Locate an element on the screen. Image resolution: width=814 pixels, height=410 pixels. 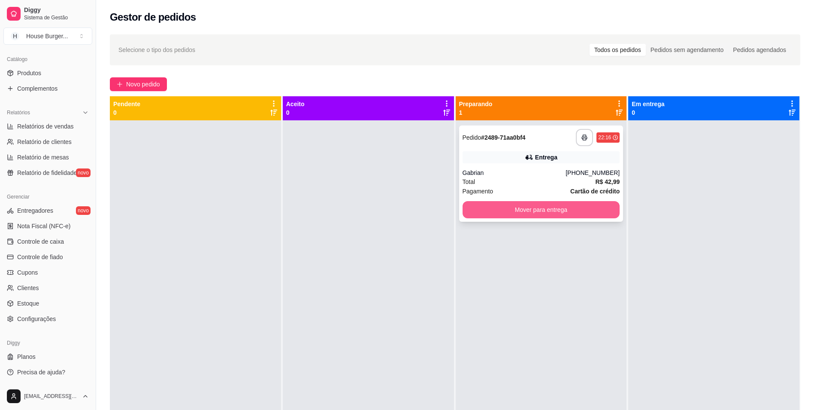
span: Sistema de Gestão is located at coordinates (56, 18).